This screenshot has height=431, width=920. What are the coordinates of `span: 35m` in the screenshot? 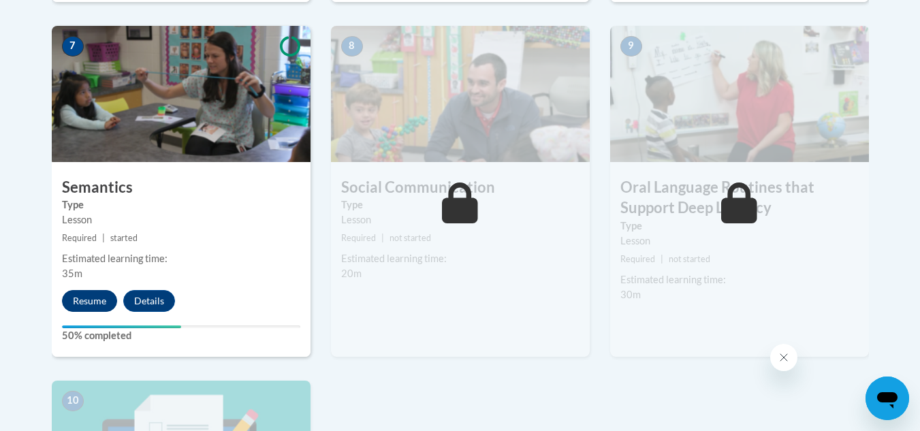 It's located at (72, 273).